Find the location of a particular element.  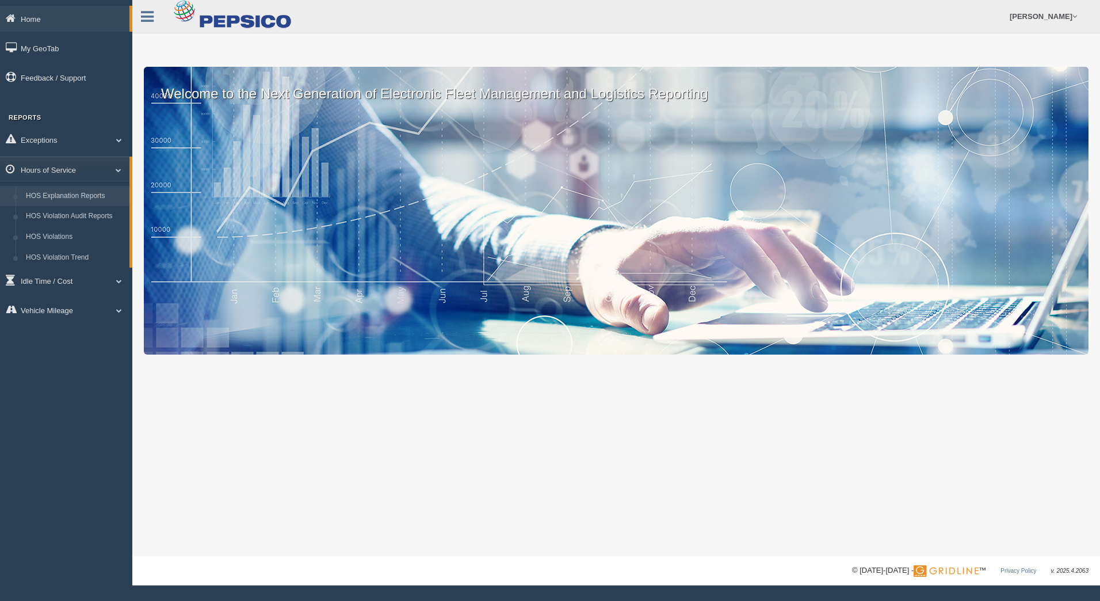

p: Welcome to the Next Generation of Electronic Fleet Management and Logistics Reporting is located at coordinates (616, 85).